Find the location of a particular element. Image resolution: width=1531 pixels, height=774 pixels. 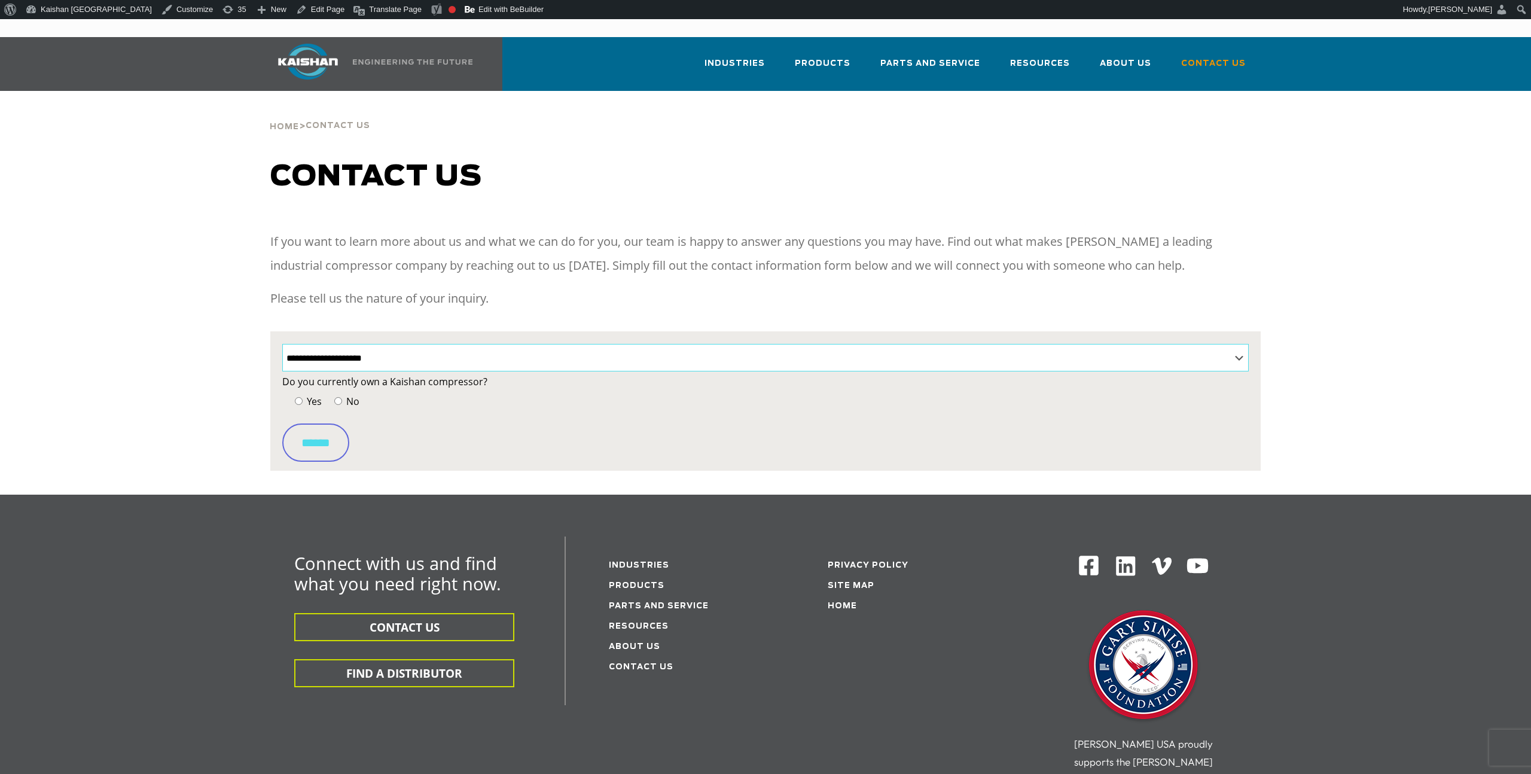

span: About Us is located at coordinates (1125, 63).